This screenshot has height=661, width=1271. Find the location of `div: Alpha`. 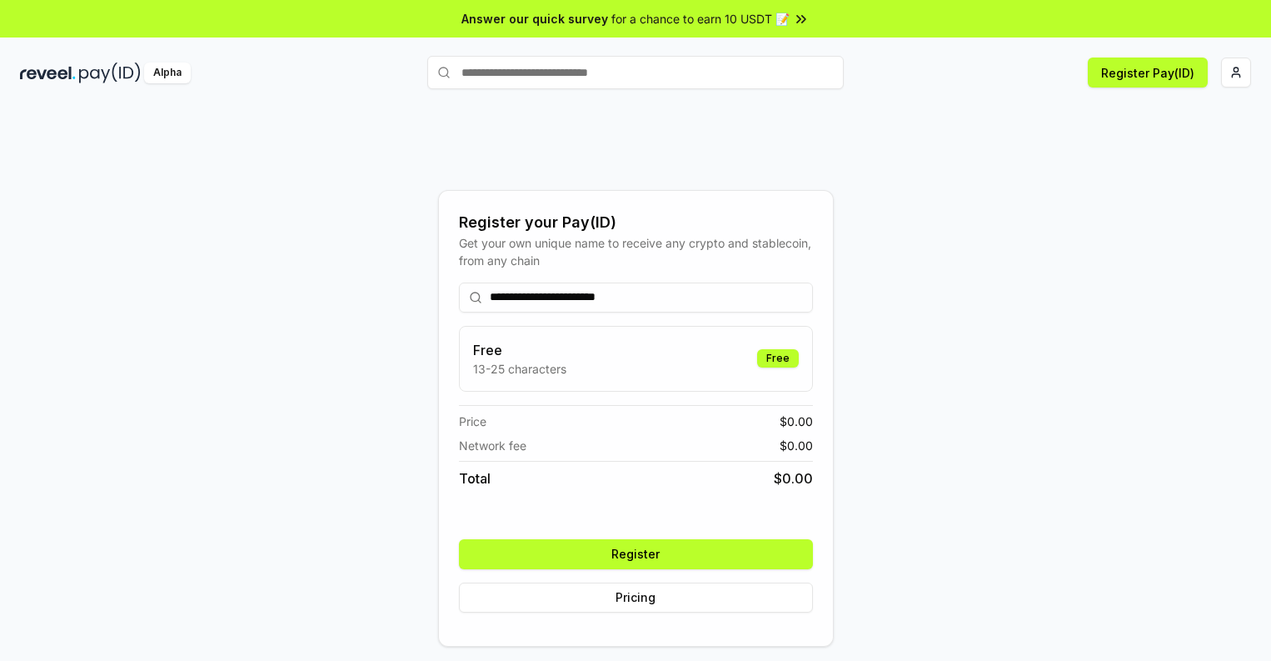

div: Alpha is located at coordinates (167, 72).